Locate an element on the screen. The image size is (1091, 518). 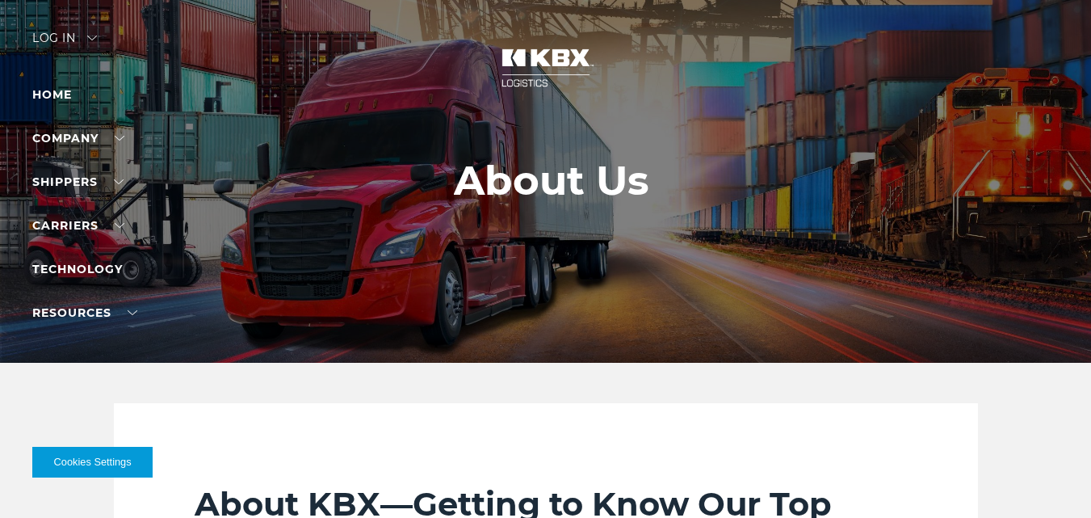
a: SHIPPERS is located at coordinates (78, 182).